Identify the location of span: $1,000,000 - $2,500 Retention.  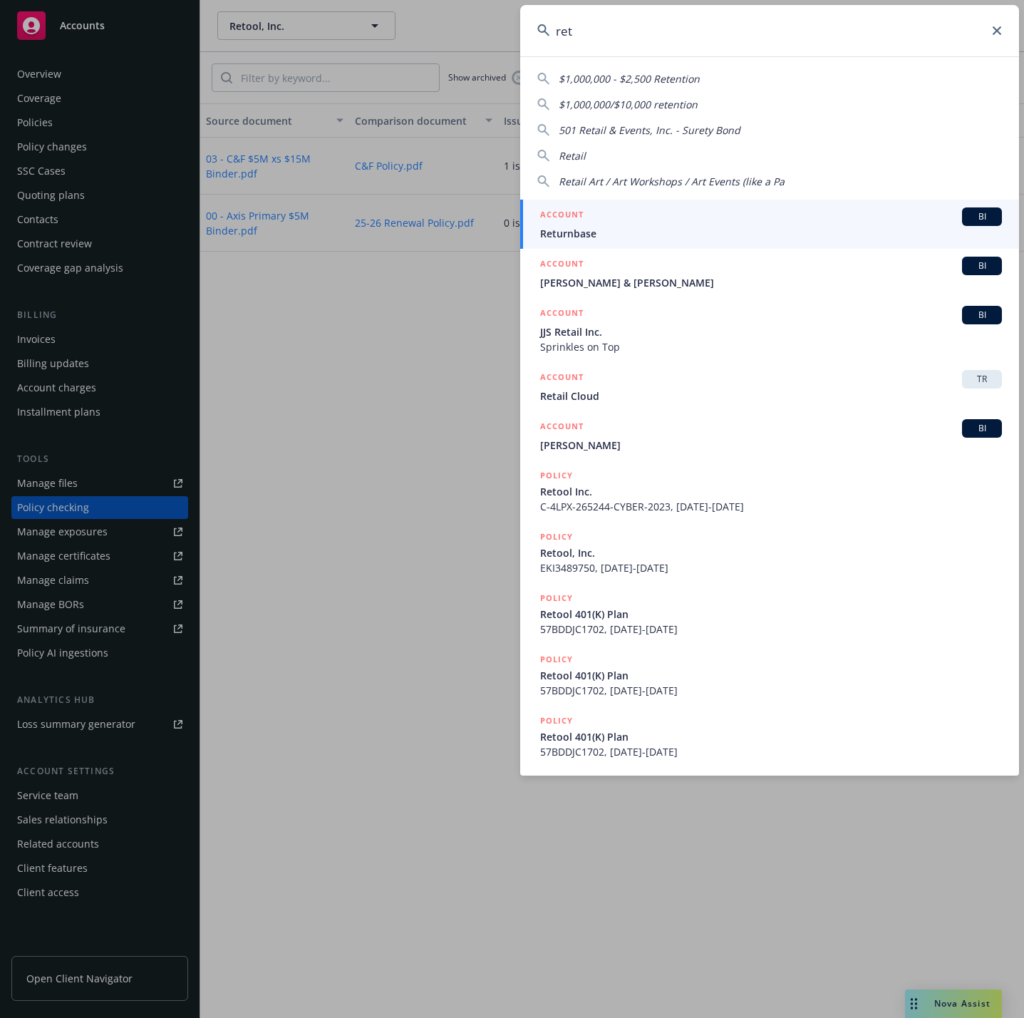
(629, 78).